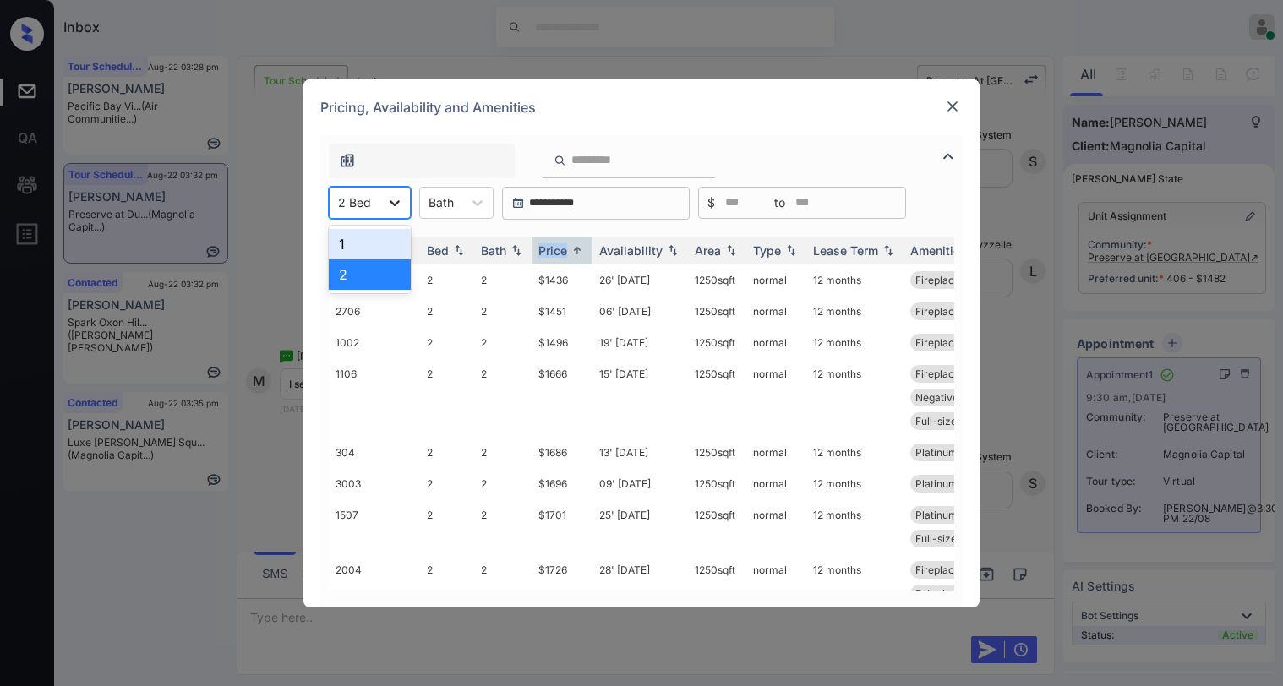 Image resolution: width=1283 pixels, height=686 pixels. Describe the element at coordinates (374, 452) in the screenshot. I see `td: 304` at that location.